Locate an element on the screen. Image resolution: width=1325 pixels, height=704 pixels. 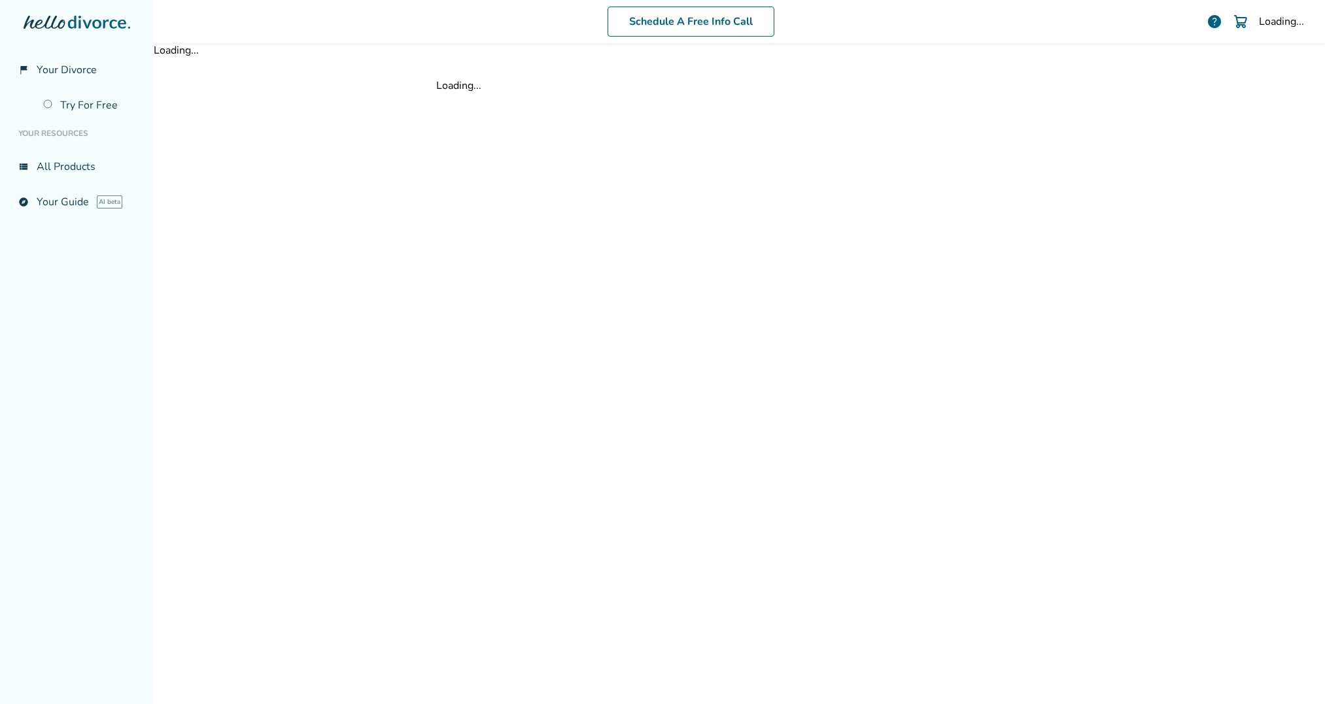
li: Your Resources is located at coordinates (77, 133).